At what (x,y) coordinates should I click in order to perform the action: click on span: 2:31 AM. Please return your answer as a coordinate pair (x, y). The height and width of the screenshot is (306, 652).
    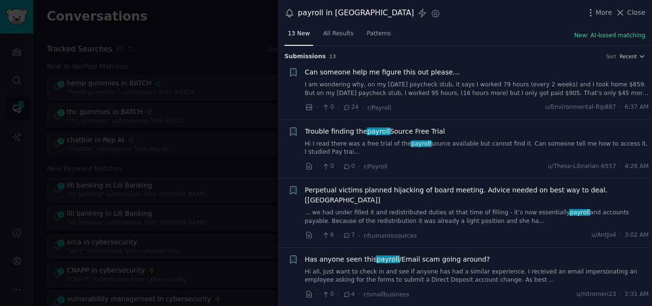
    Looking at the image, I should click on (637, 295).